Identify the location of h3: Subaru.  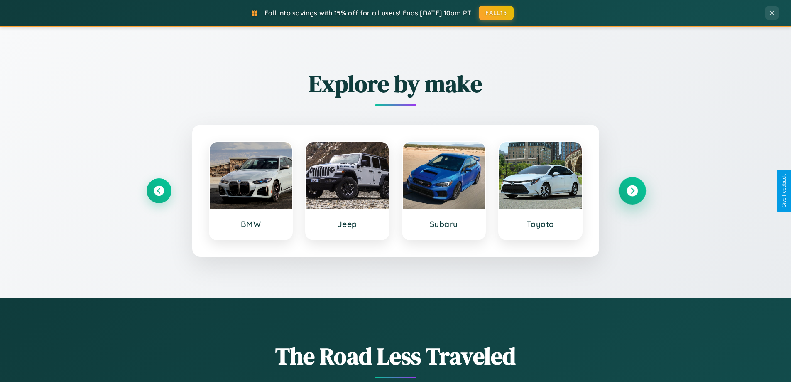
(444, 224).